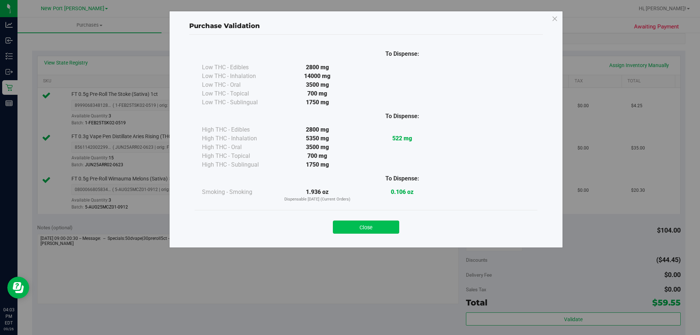  What do you see at coordinates (239, 67) in the screenshot?
I see `div: Low THC - Edibles` at bounding box center [239, 67].